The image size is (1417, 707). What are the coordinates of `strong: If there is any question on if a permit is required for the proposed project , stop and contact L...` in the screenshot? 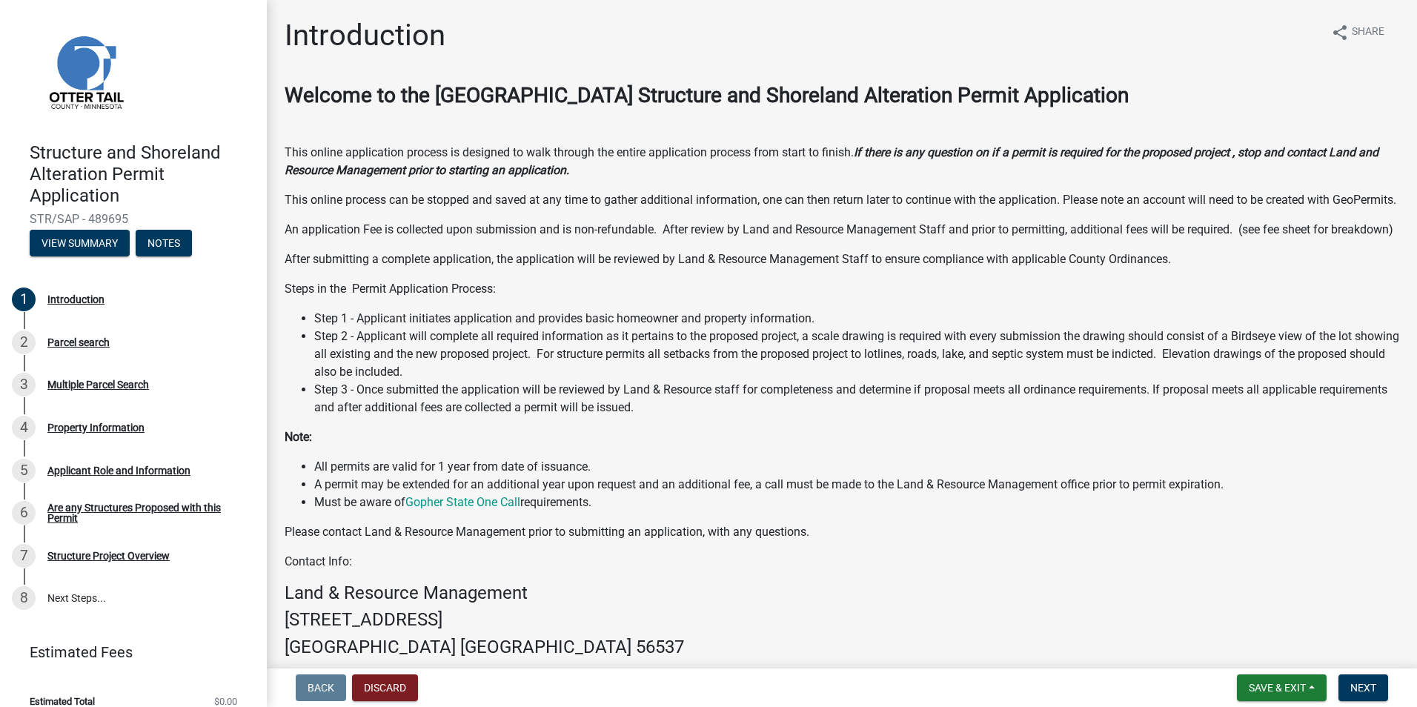 It's located at (831, 161).